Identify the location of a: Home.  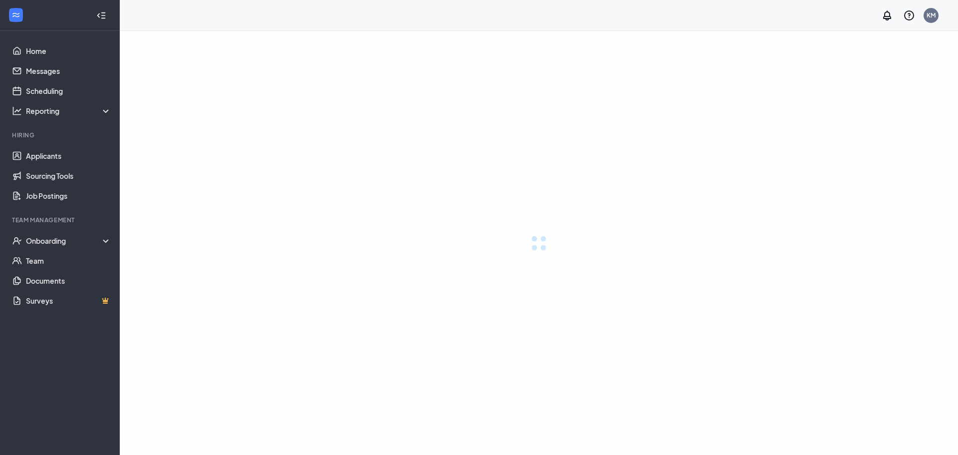
(68, 51).